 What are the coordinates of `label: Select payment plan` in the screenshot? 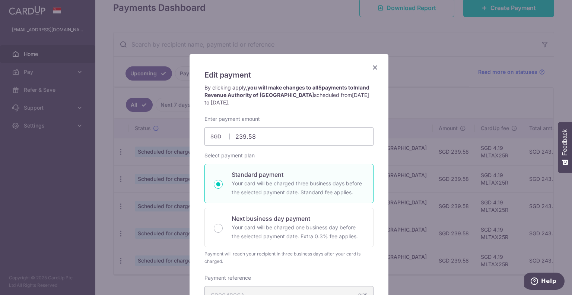 It's located at (229, 155).